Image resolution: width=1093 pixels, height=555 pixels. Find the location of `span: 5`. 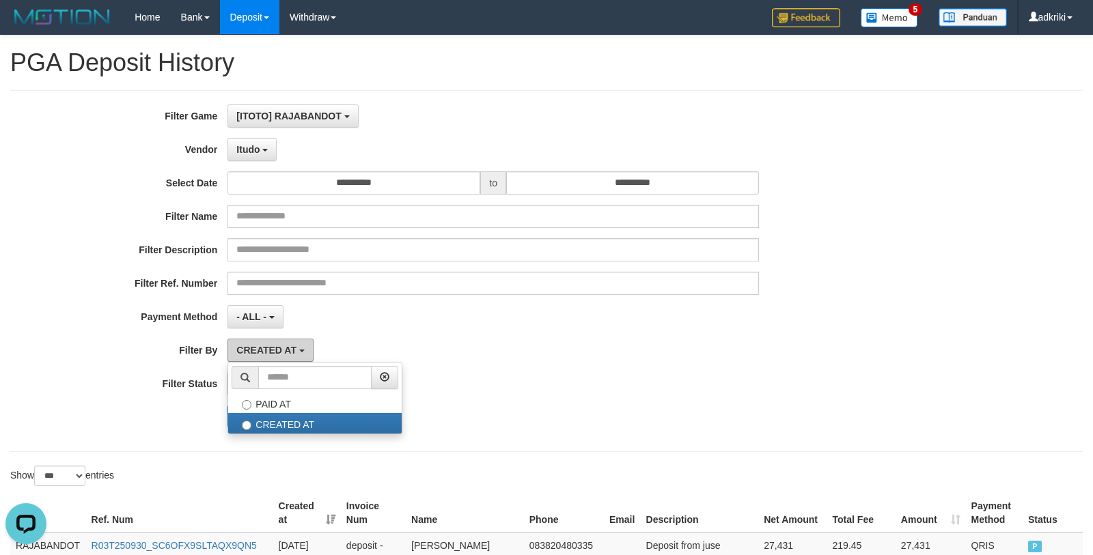

span: 5 is located at coordinates (915, 10).